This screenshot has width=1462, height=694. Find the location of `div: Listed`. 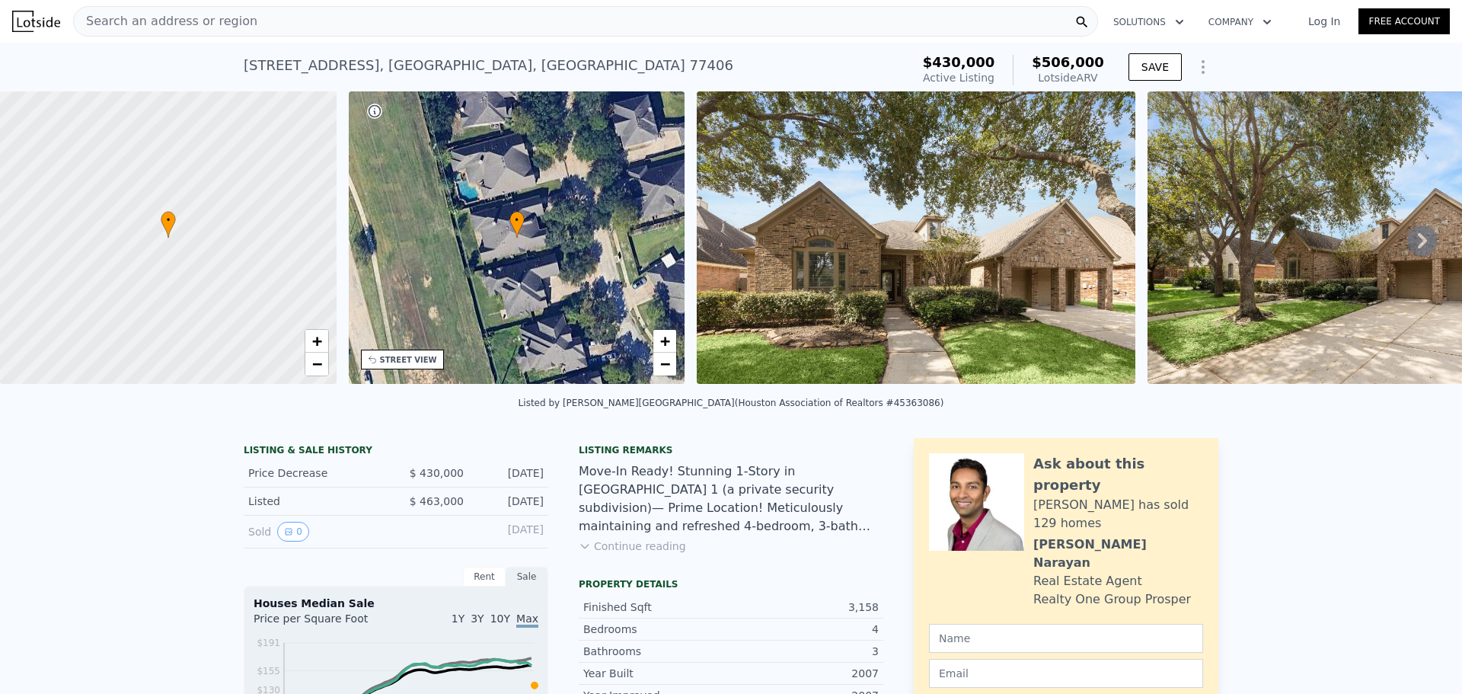

div: Listed is located at coordinates (316, 501).